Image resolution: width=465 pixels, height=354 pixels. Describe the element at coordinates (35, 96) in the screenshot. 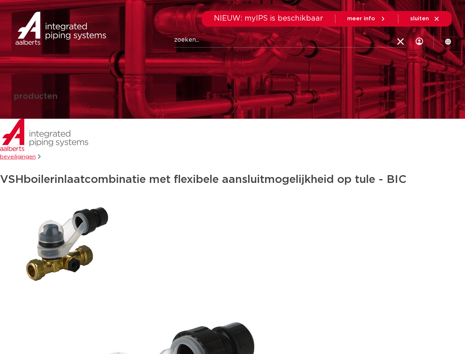

I see `h1: producten` at that location.